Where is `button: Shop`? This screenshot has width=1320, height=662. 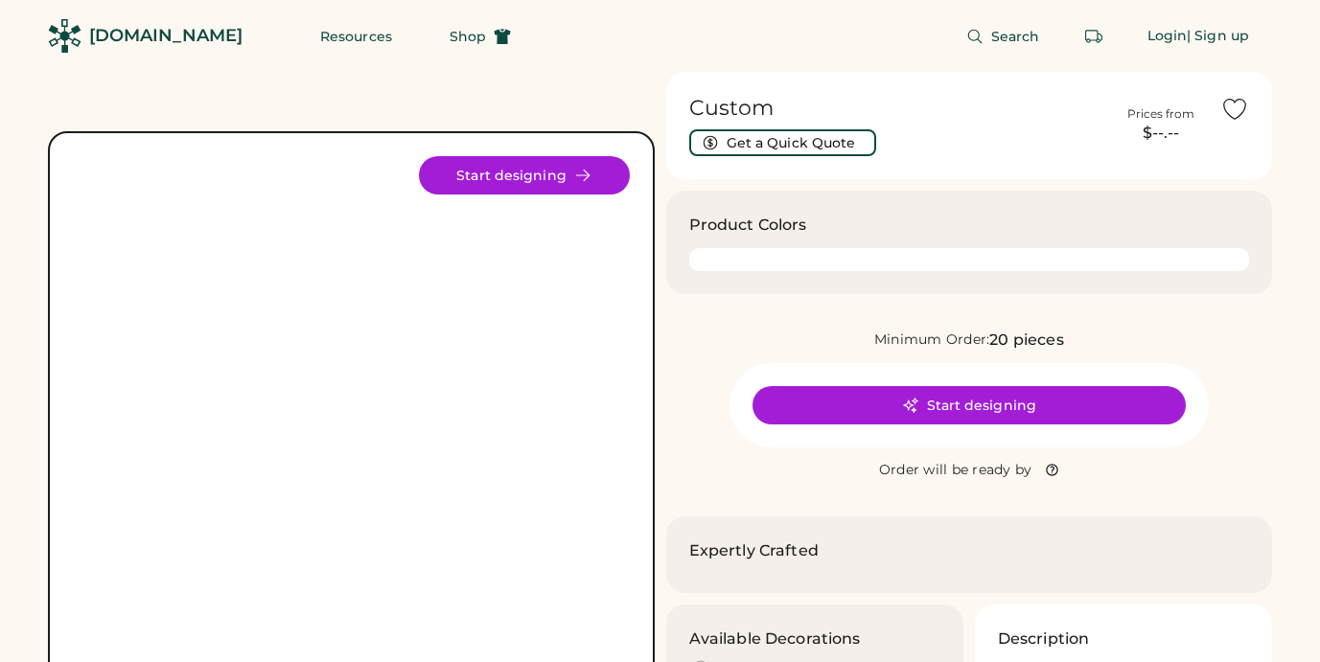
button: Shop is located at coordinates (480, 36).